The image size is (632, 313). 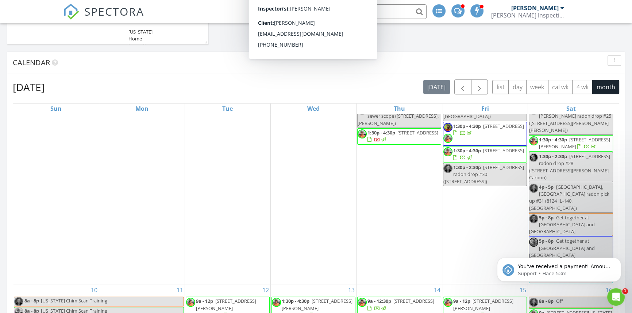 What do you see at coordinates (485, 109) in the screenshot?
I see `a: Friday` at bounding box center [485, 109].